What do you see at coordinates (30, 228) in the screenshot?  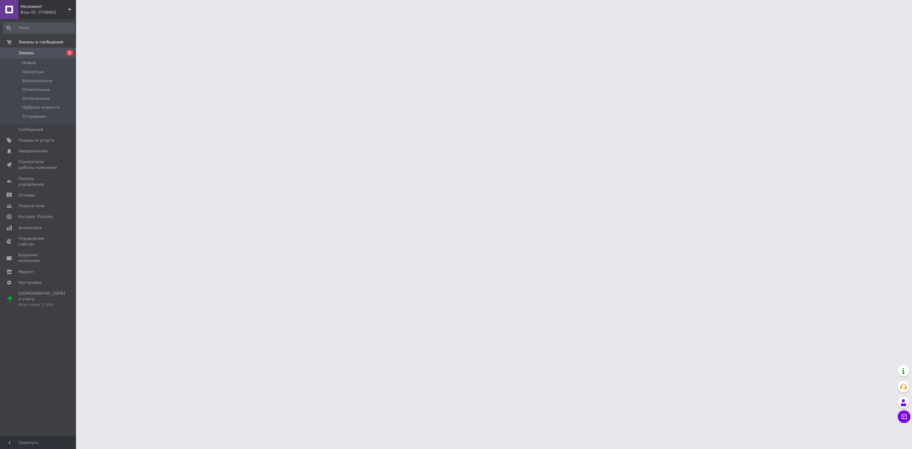 I see `span: Аналитика` at bounding box center [30, 228].